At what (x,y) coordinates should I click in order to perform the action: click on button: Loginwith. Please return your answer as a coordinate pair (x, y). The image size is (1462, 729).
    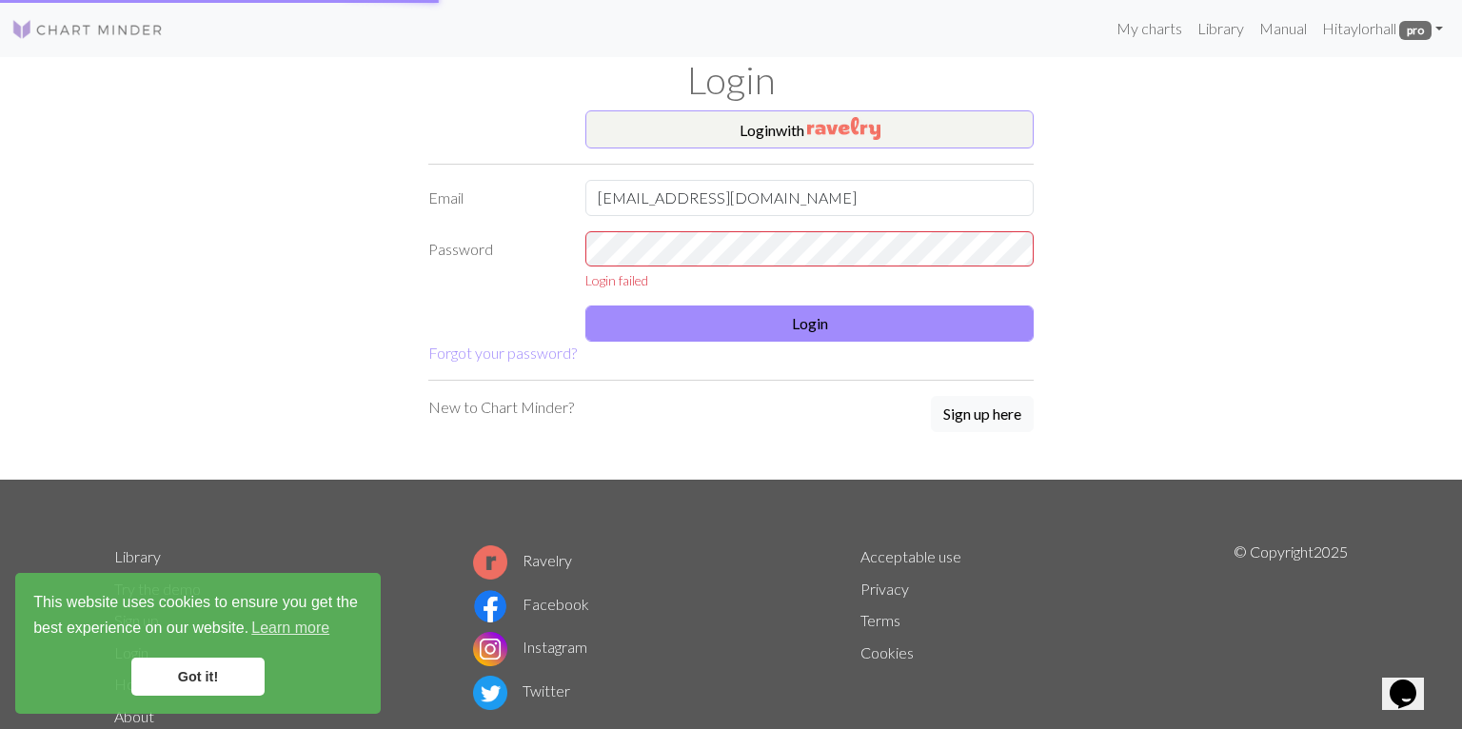
    Looking at the image, I should click on (809, 129).